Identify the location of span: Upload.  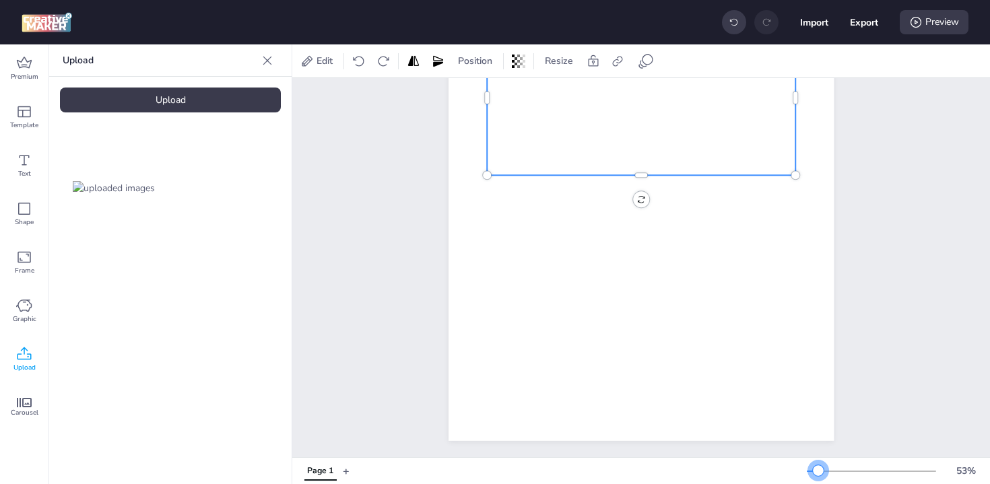
(24, 368).